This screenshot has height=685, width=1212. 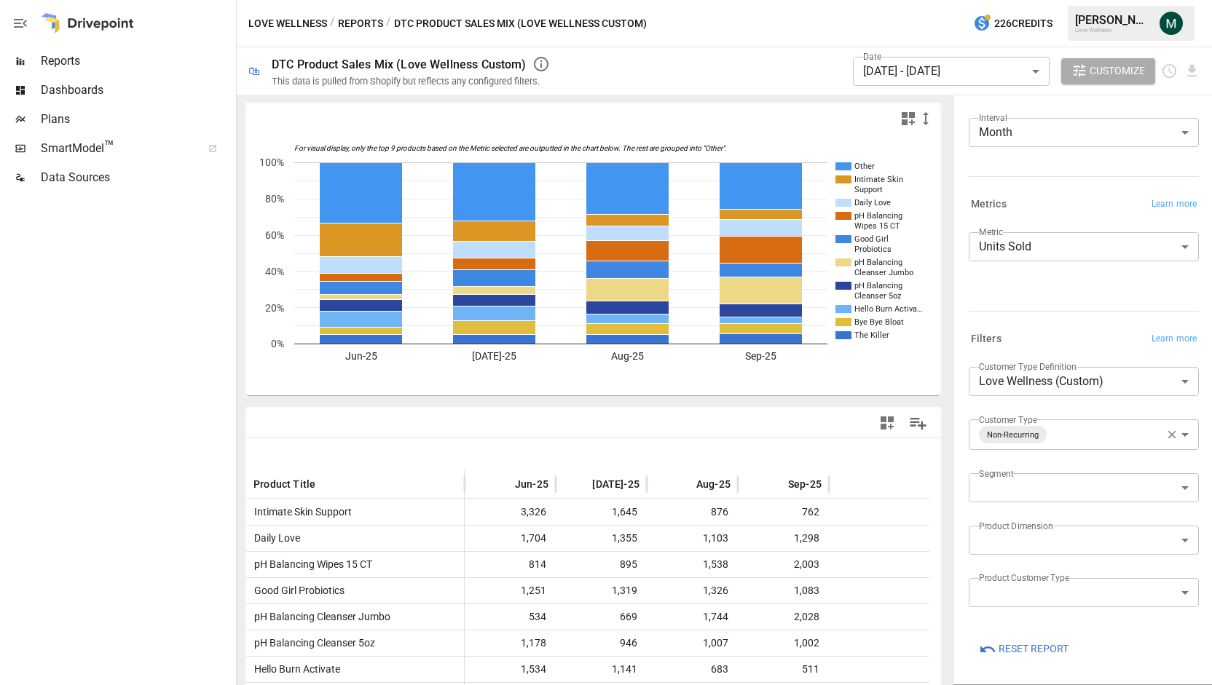 I want to click on span: ™, so click(x=109, y=146).